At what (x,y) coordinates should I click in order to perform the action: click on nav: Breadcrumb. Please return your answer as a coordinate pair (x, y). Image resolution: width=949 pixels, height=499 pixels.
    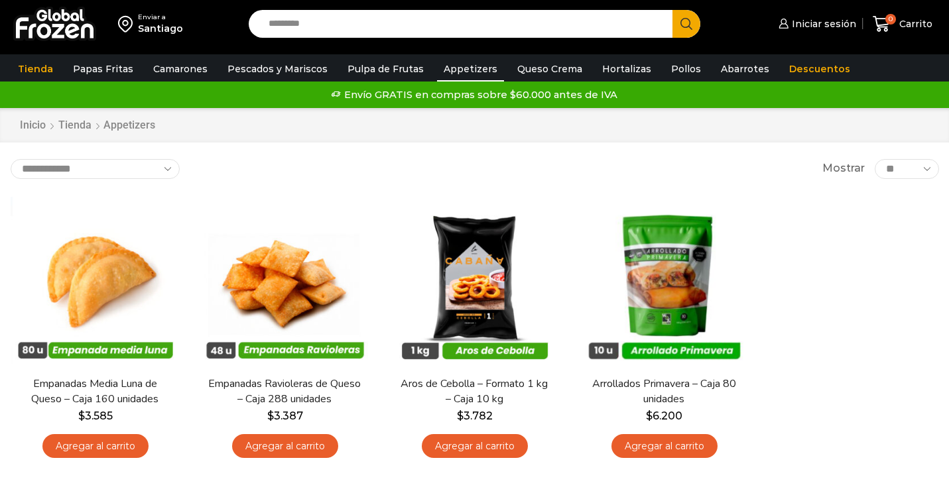
    Looking at the image, I should click on (87, 125).